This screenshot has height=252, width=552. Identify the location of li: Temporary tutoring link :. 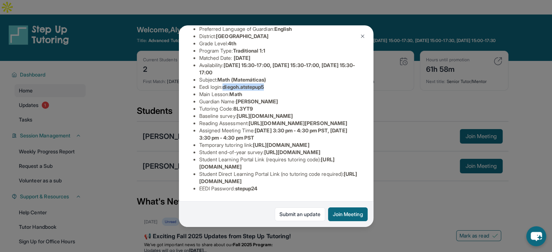
(279, 145).